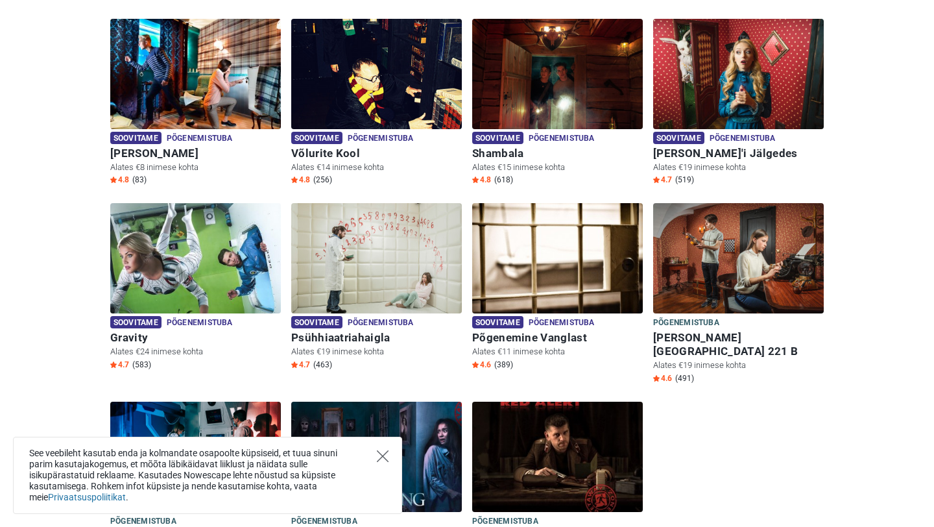 The width and height of the screenshot is (934, 527). I want to click on button: Close, so click(383, 456).